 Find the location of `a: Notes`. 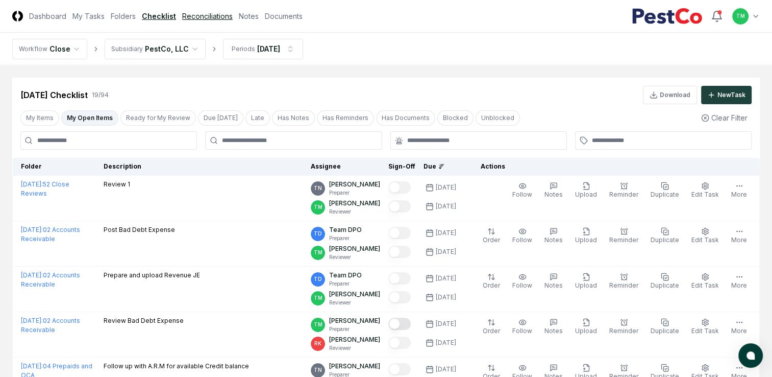

a: Notes is located at coordinates (248, 16).